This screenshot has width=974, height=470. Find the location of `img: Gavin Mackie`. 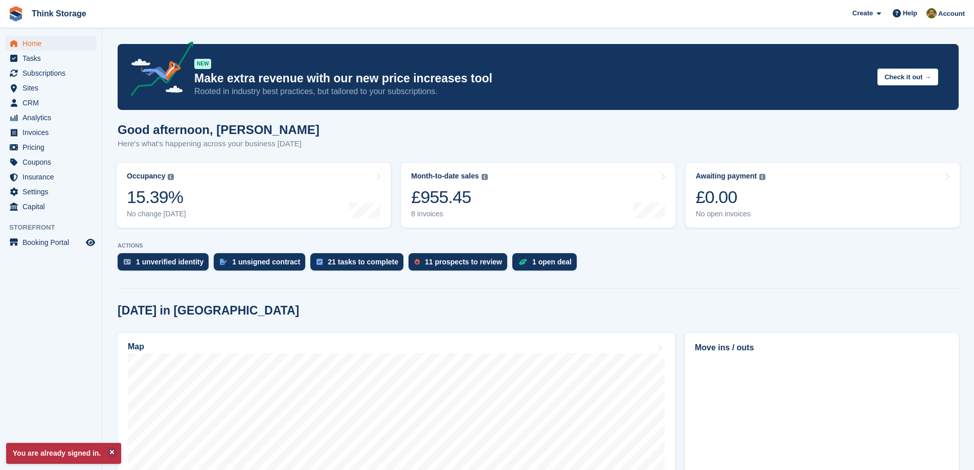

img: Gavin Mackie is located at coordinates (931, 13).